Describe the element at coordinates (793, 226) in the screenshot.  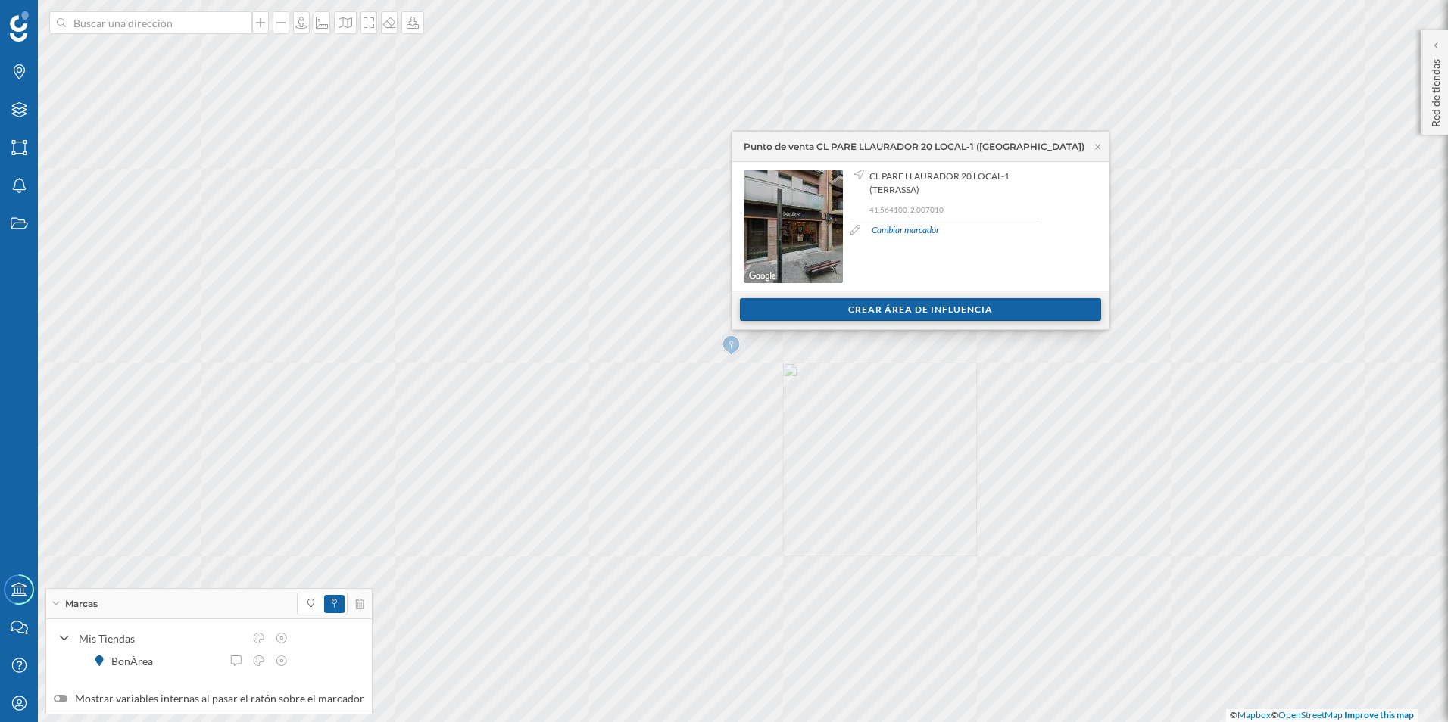
I see `img: streetview` at that location.